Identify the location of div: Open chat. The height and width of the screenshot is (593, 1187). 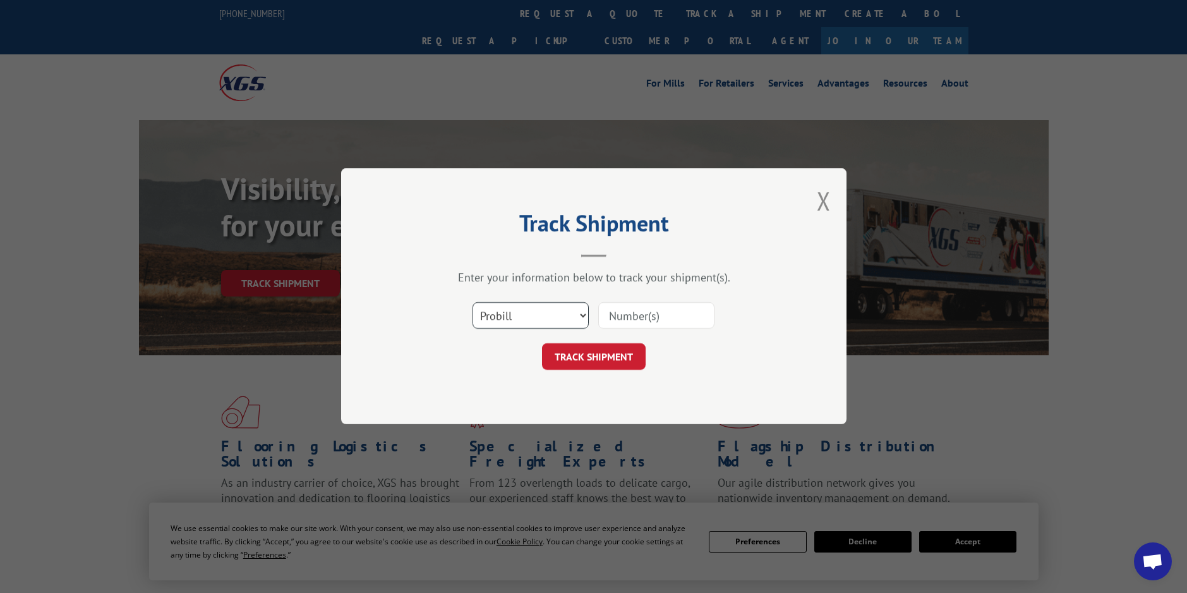
(1153, 561).